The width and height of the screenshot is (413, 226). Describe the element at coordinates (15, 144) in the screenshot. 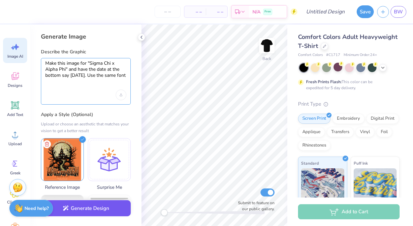

I see `span: Upload` at that location.